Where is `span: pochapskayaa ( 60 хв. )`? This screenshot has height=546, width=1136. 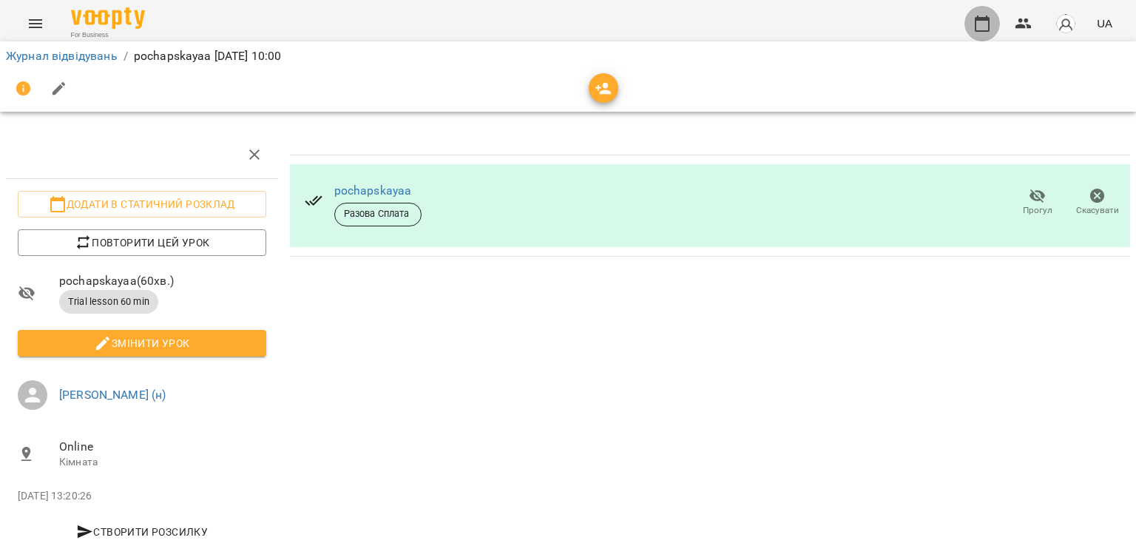
span: pochapskayaa ( 60 хв. ) is located at coordinates (163, 281).